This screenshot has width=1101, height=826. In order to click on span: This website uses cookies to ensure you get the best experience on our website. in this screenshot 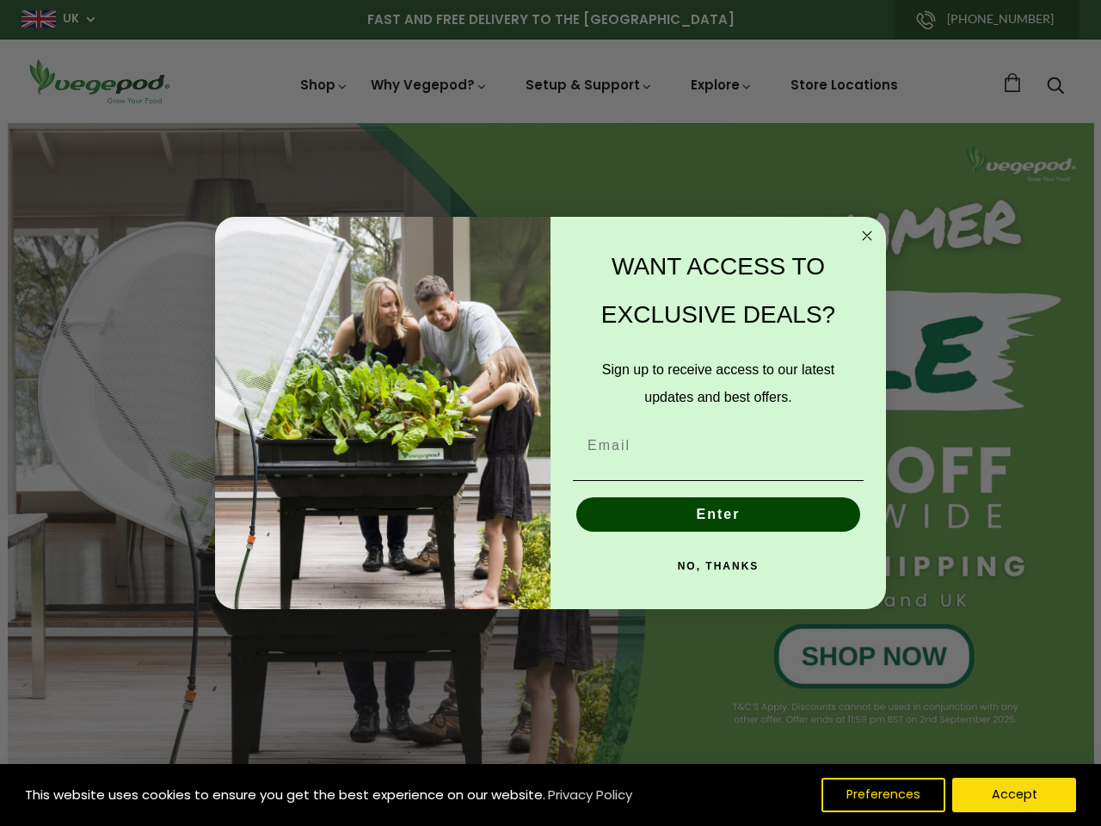, I will do `click(285, 794)`.